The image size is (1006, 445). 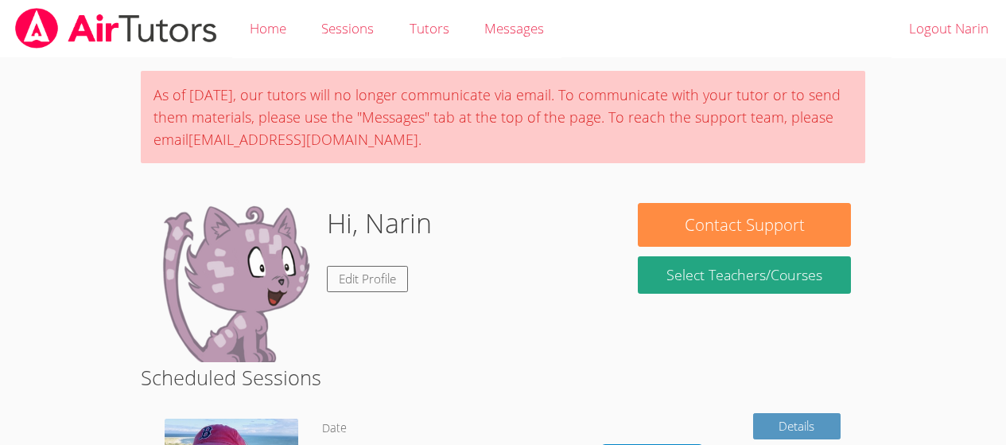 I want to click on a: Edit Profile, so click(x=367, y=278).